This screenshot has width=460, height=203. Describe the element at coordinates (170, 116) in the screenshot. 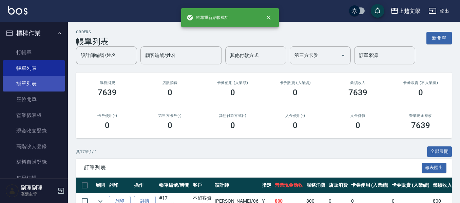

I see `h2: 第三方卡券(-)` at that location.